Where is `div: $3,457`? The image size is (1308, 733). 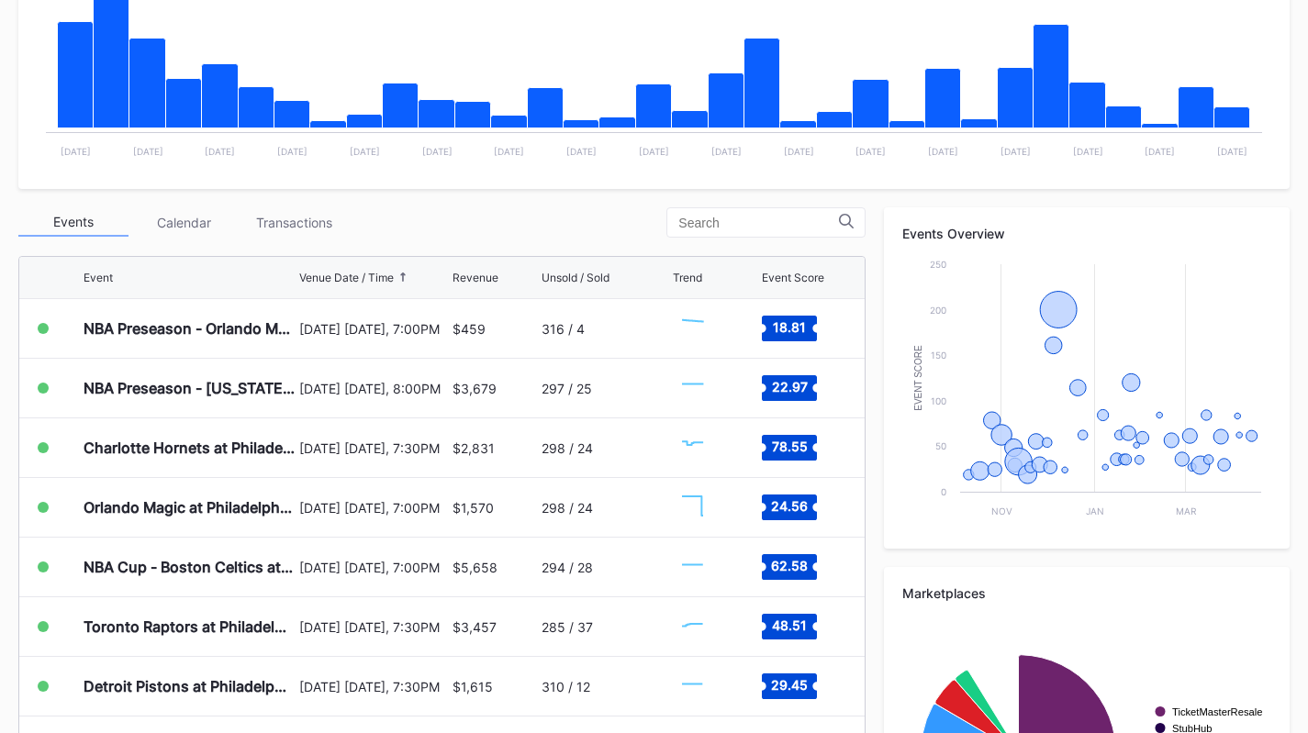
div: $3,457 is located at coordinates (474, 627).